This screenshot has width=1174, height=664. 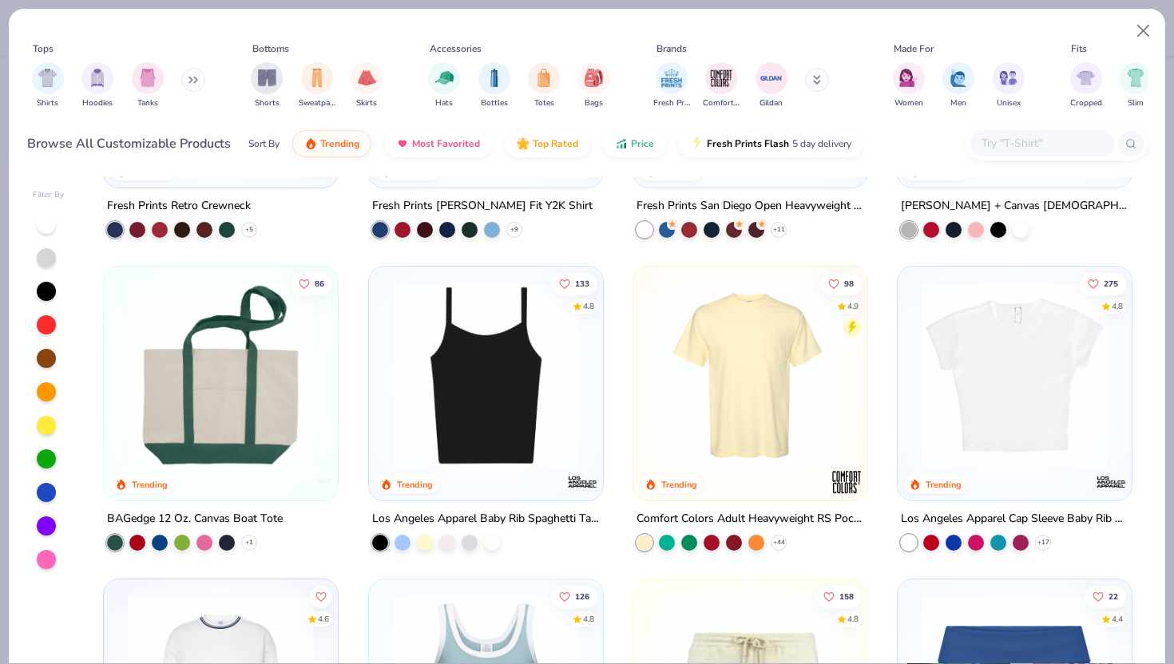 What do you see at coordinates (1086, 103) in the screenshot?
I see `span: Cropped` at bounding box center [1086, 103].